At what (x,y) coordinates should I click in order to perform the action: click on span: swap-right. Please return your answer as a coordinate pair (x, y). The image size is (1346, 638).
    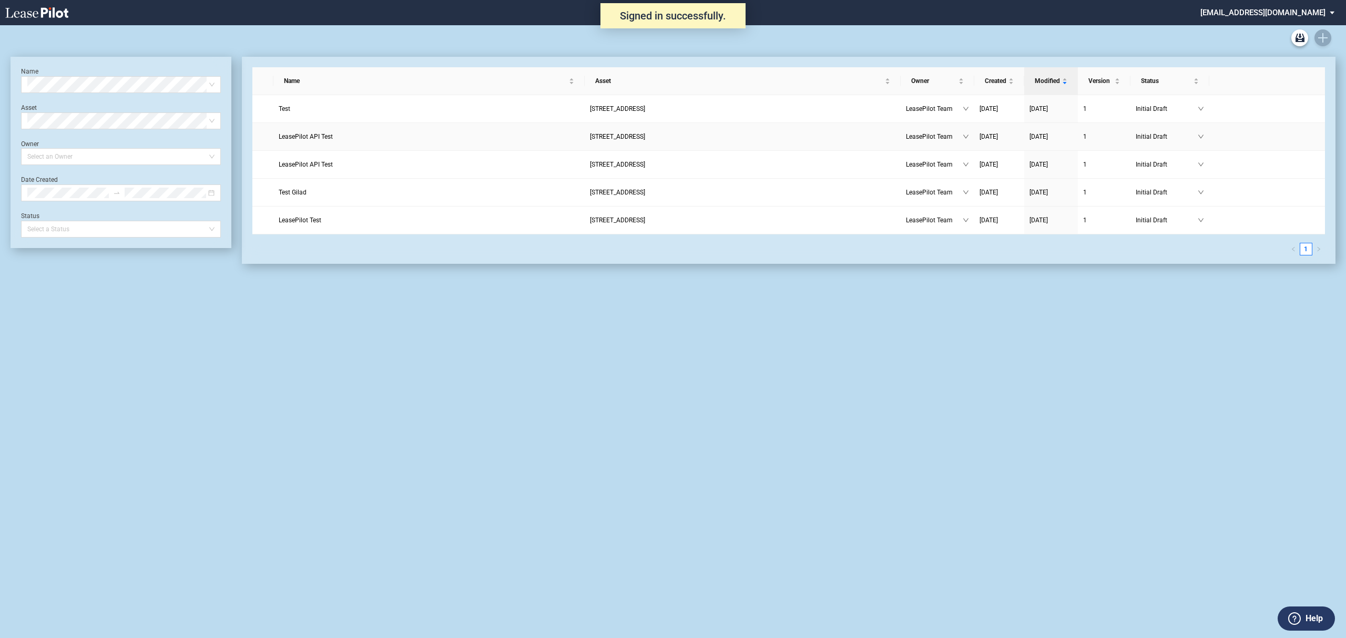
    Looking at the image, I should click on (117, 193).